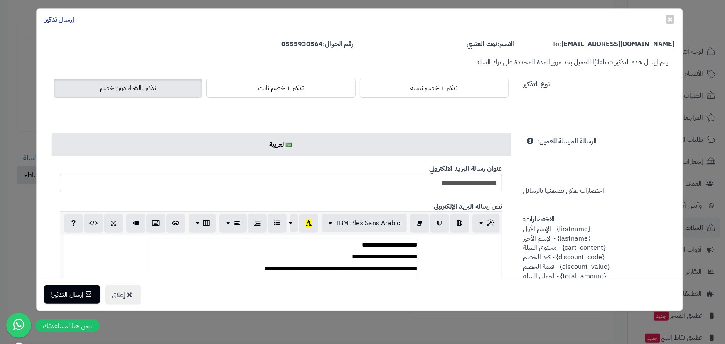 The image size is (725, 344). Describe the element at coordinates (466, 169) in the screenshot. I see `b: عنوان رسالة البريد الالكتروني` at that location.